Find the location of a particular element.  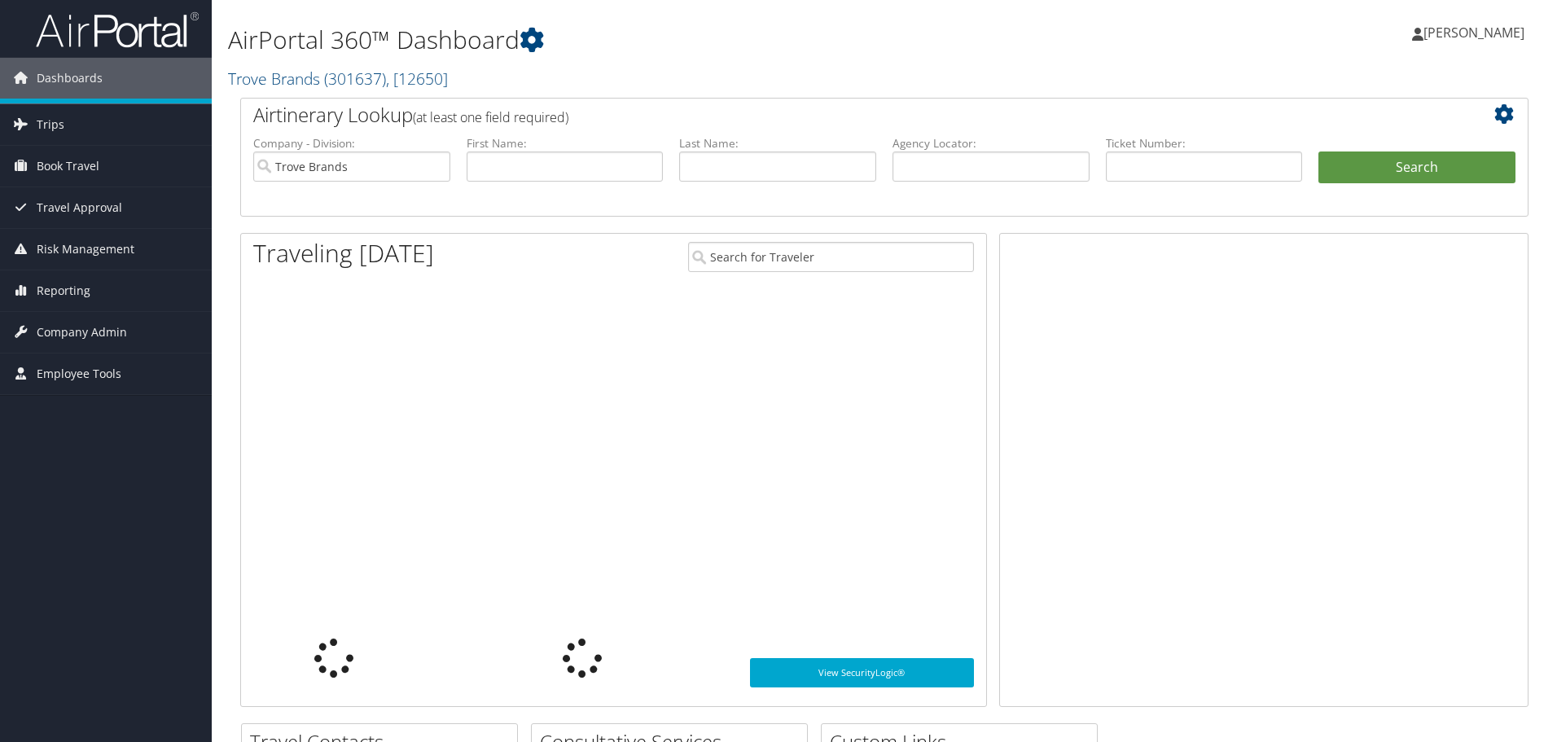

h2: Airtinerary Lookup is located at coordinates (831, 115).